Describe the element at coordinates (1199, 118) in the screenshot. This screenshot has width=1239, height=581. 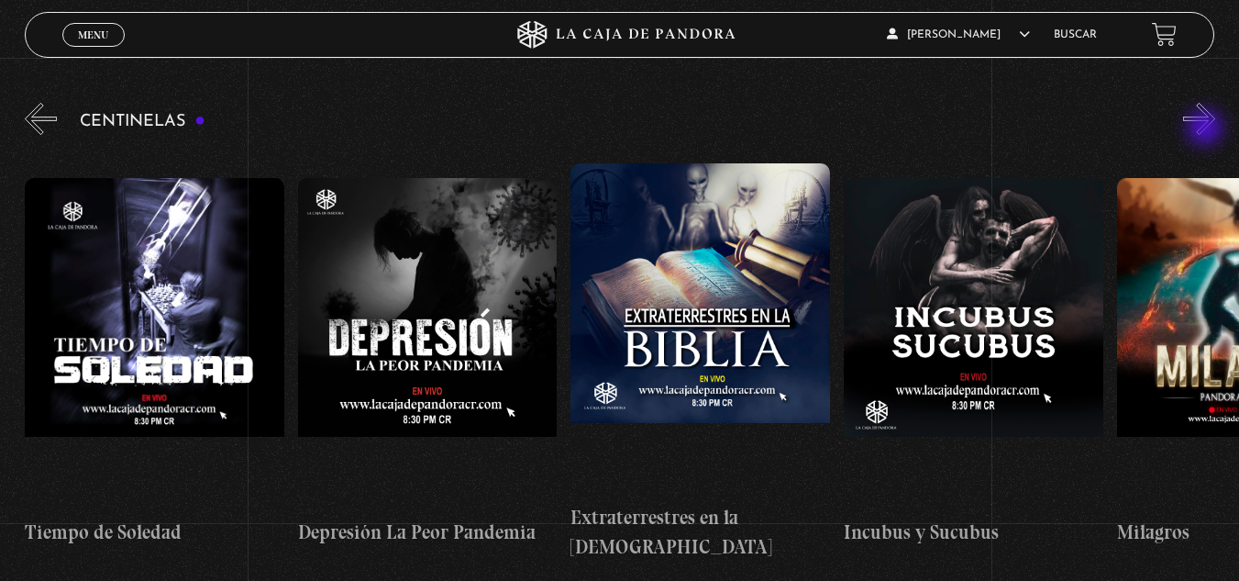
I see `button: Next` at that location.